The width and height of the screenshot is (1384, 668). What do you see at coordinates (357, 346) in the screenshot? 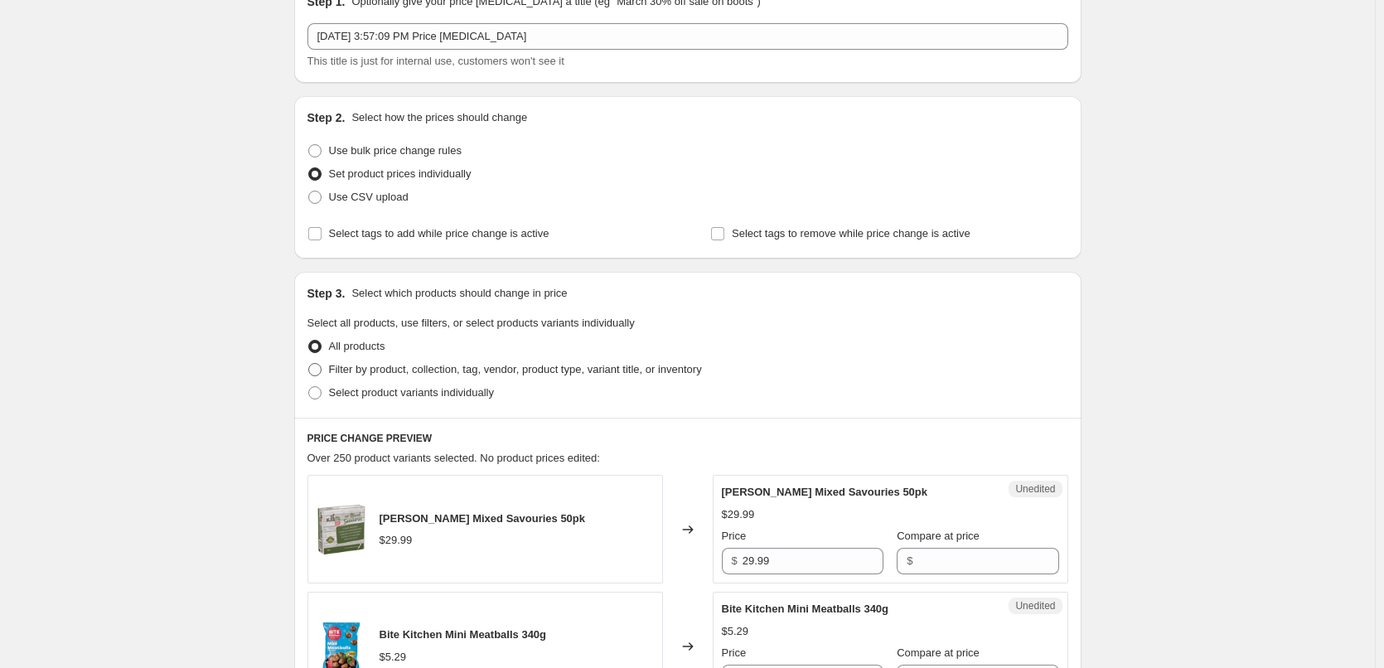
I see `span: All products` at bounding box center [357, 346].